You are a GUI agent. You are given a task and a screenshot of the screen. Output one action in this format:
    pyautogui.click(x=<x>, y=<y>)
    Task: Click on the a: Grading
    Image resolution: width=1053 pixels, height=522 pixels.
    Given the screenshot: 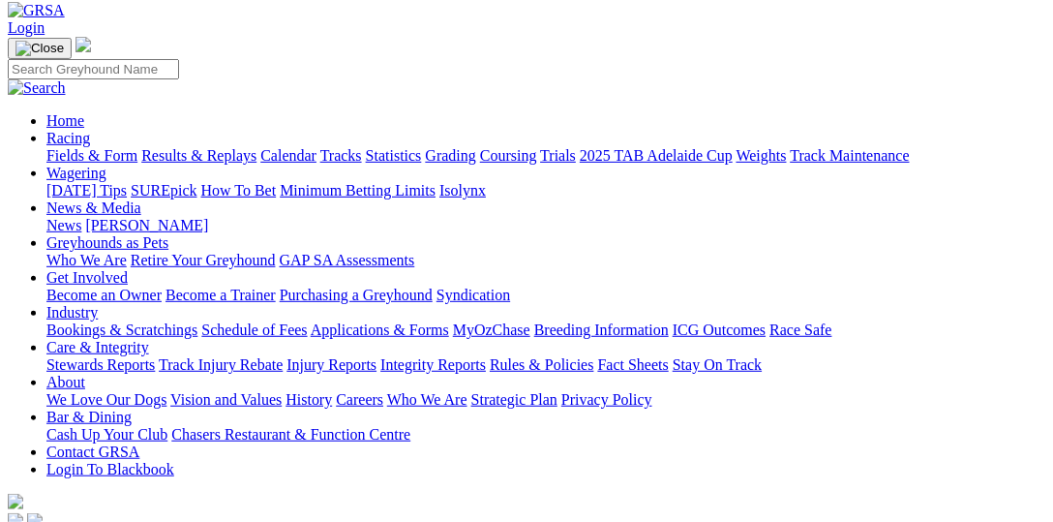 What is the action you would take?
    pyautogui.click(x=451, y=155)
    